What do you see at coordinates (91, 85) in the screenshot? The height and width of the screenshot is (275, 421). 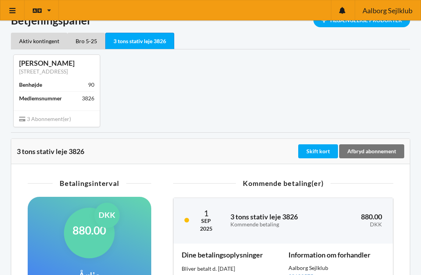 I see `div: 90` at bounding box center [91, 85].